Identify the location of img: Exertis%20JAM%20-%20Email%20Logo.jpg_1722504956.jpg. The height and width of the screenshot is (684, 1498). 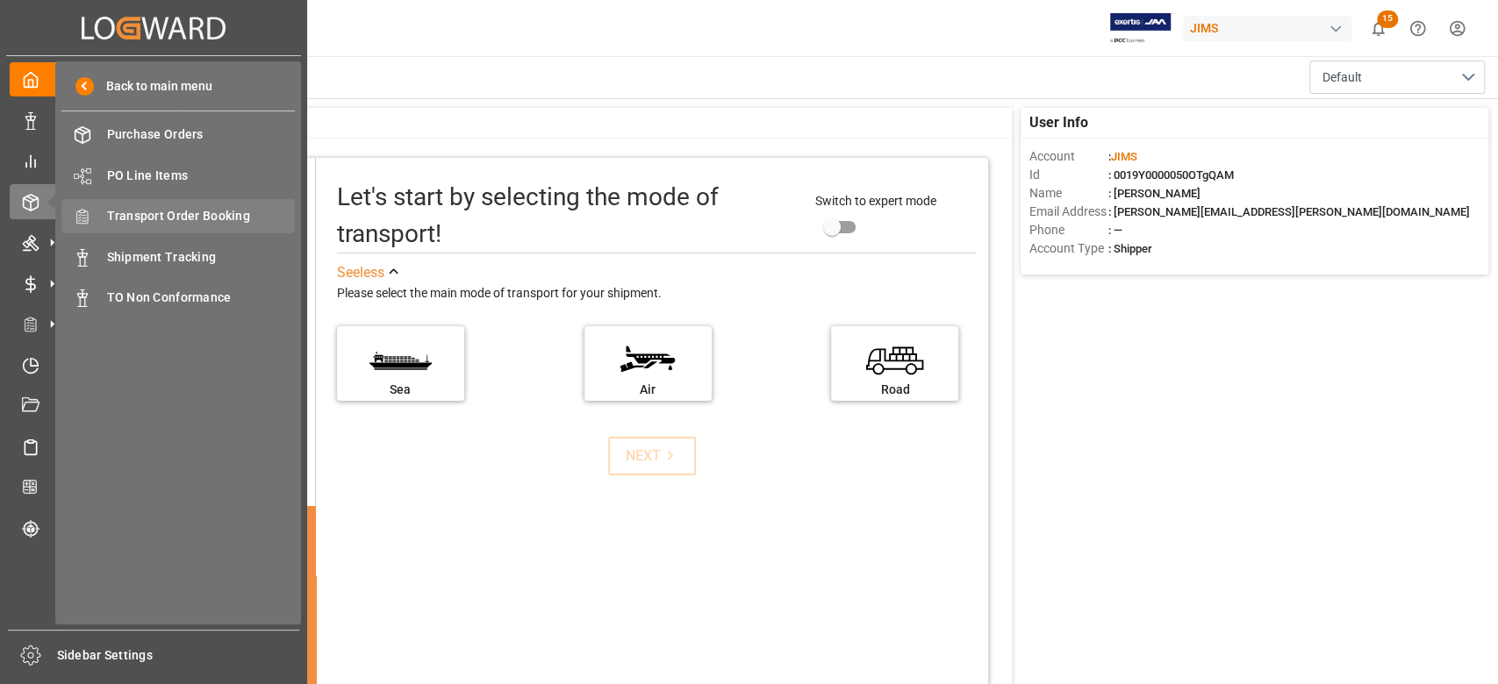
(1140, 28).